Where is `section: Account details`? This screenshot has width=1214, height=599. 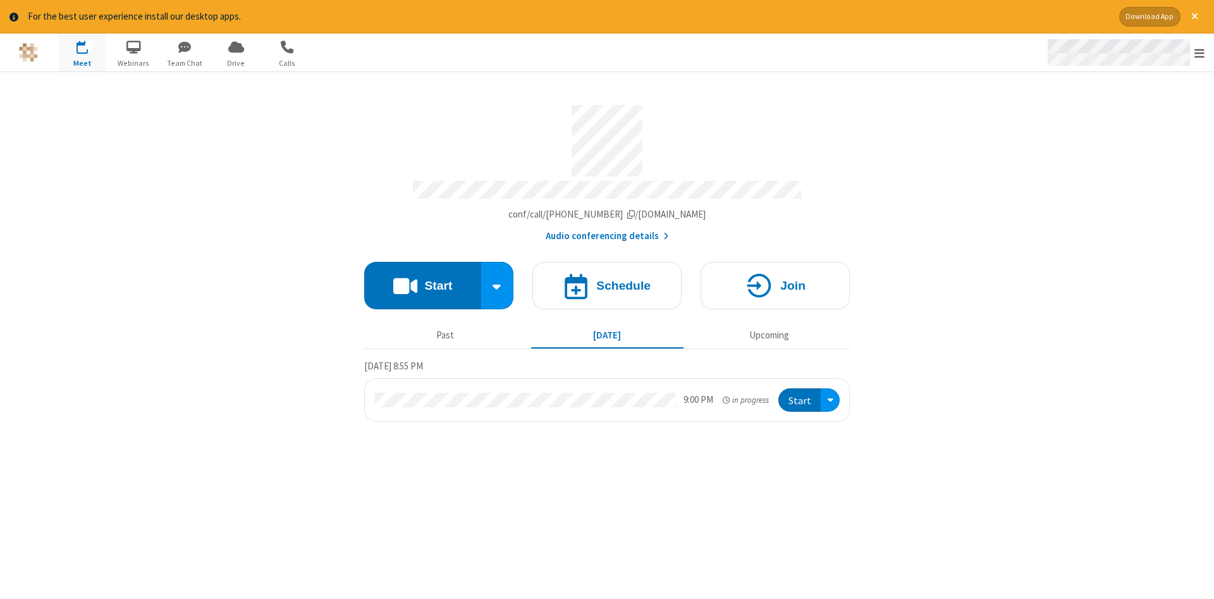 section: Account details is located at coordinates (607, 169).